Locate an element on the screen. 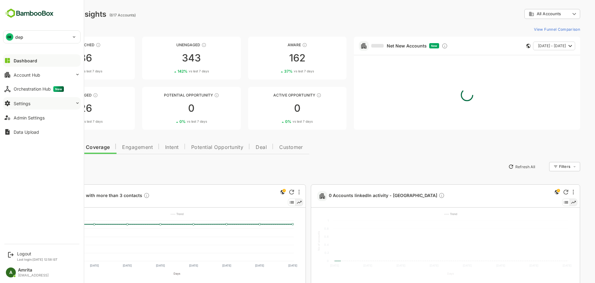 This screenshot has width=595, height=283. a: New Insights is located at coordinates (38, 167).